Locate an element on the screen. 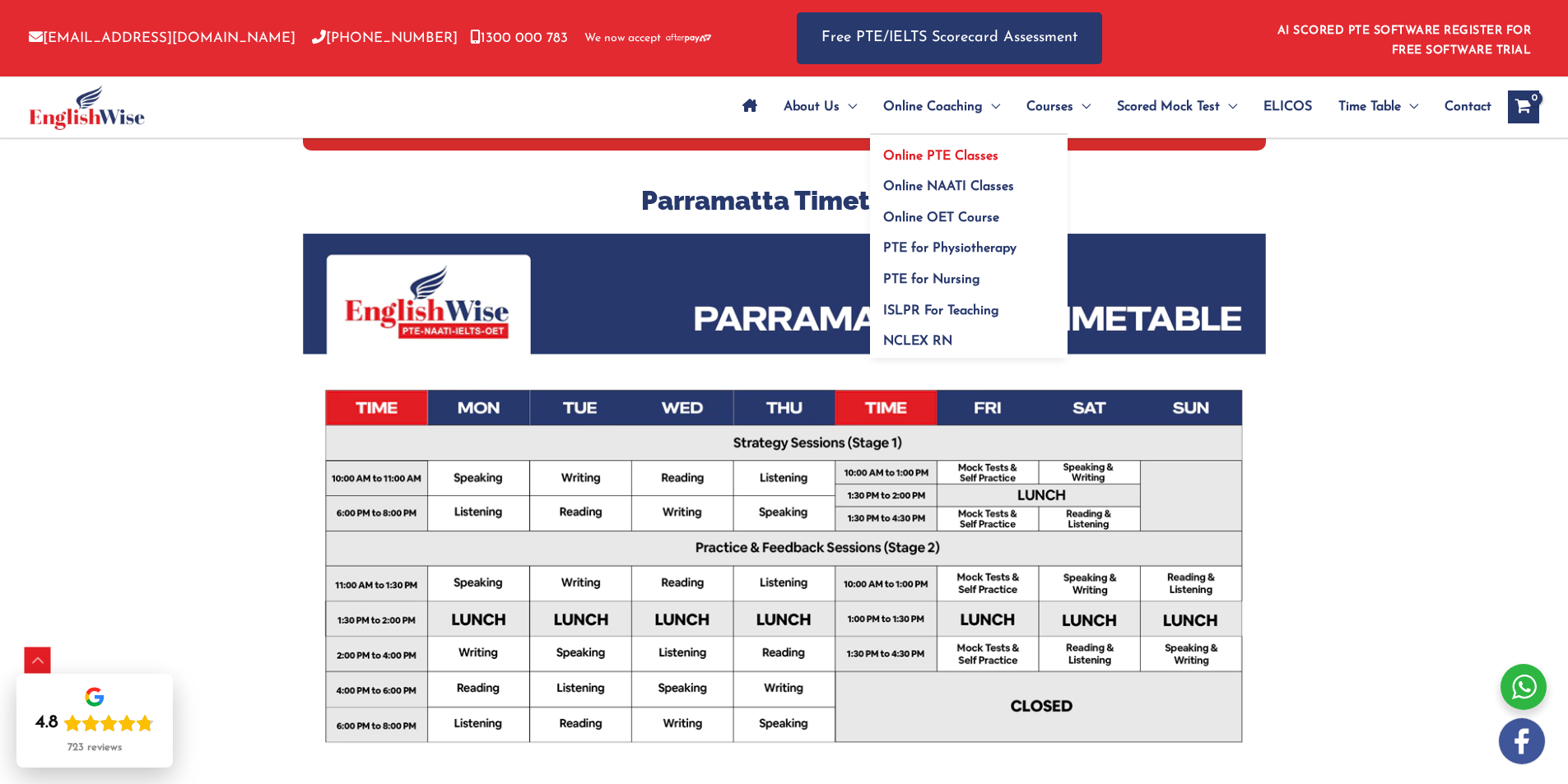 This screenshot has height=784, width=1568. a: NCLEX RN is located at coordinates (969, 340).